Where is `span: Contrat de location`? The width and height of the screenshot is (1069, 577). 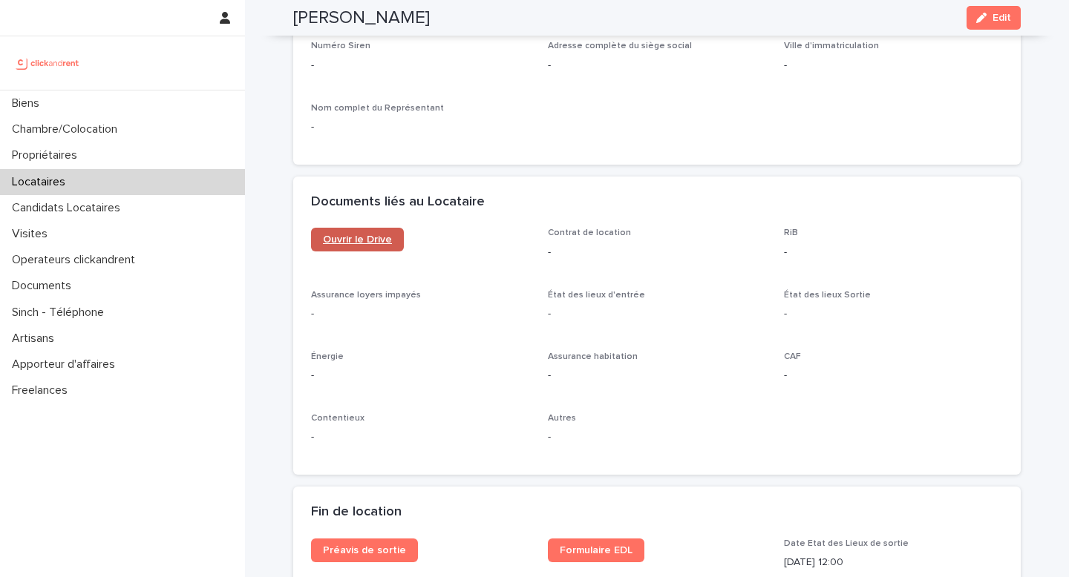 span: Contrat de location is located at coordinates (589, 233).